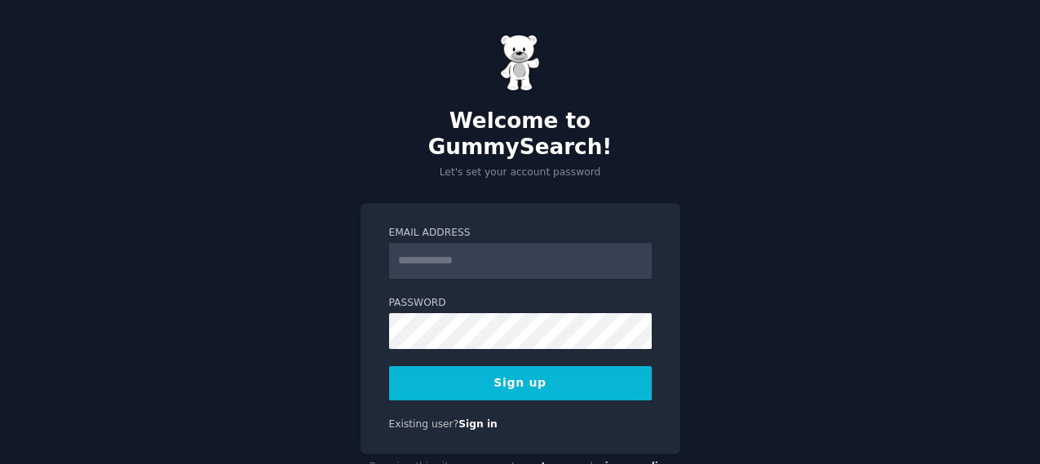 The width and height of the screenshot is (1040, 464). I want to click on a: Sign in, so click(478, 424).